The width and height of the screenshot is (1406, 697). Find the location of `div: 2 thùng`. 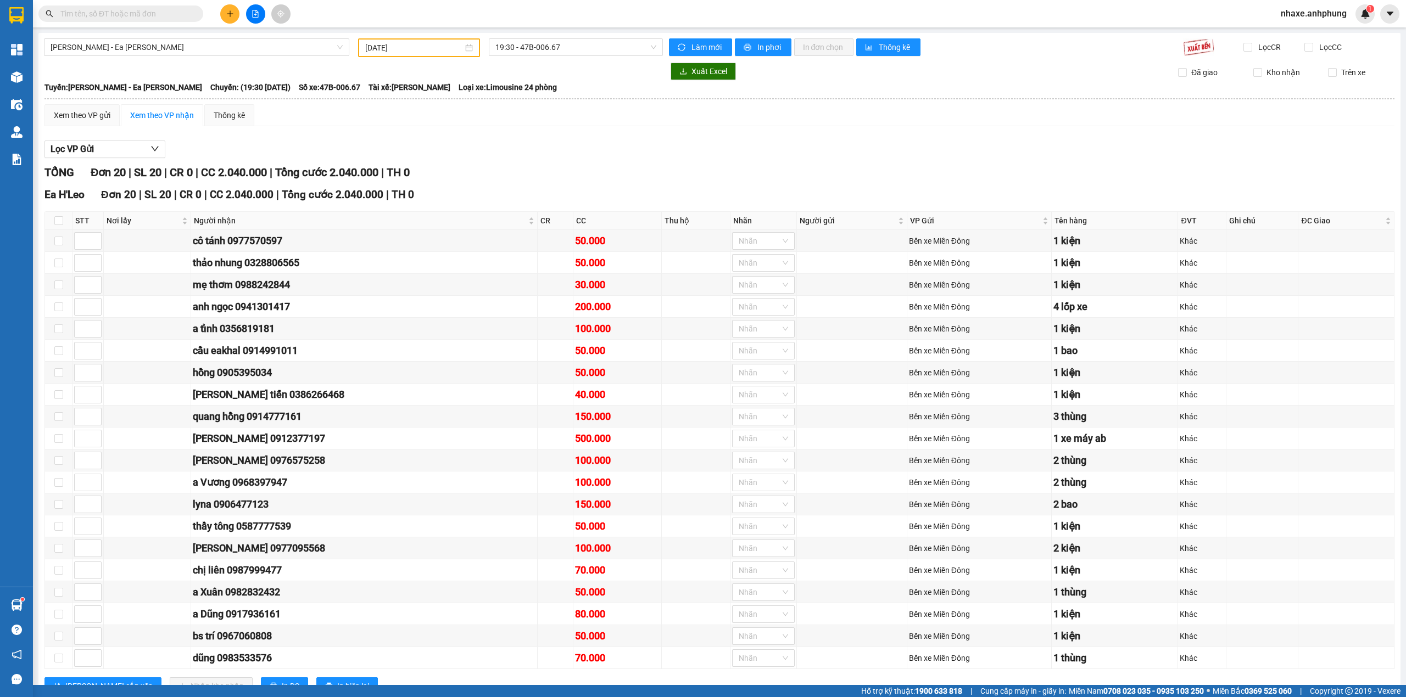

div: 2 thùng is located at coordinates (1114, 461).